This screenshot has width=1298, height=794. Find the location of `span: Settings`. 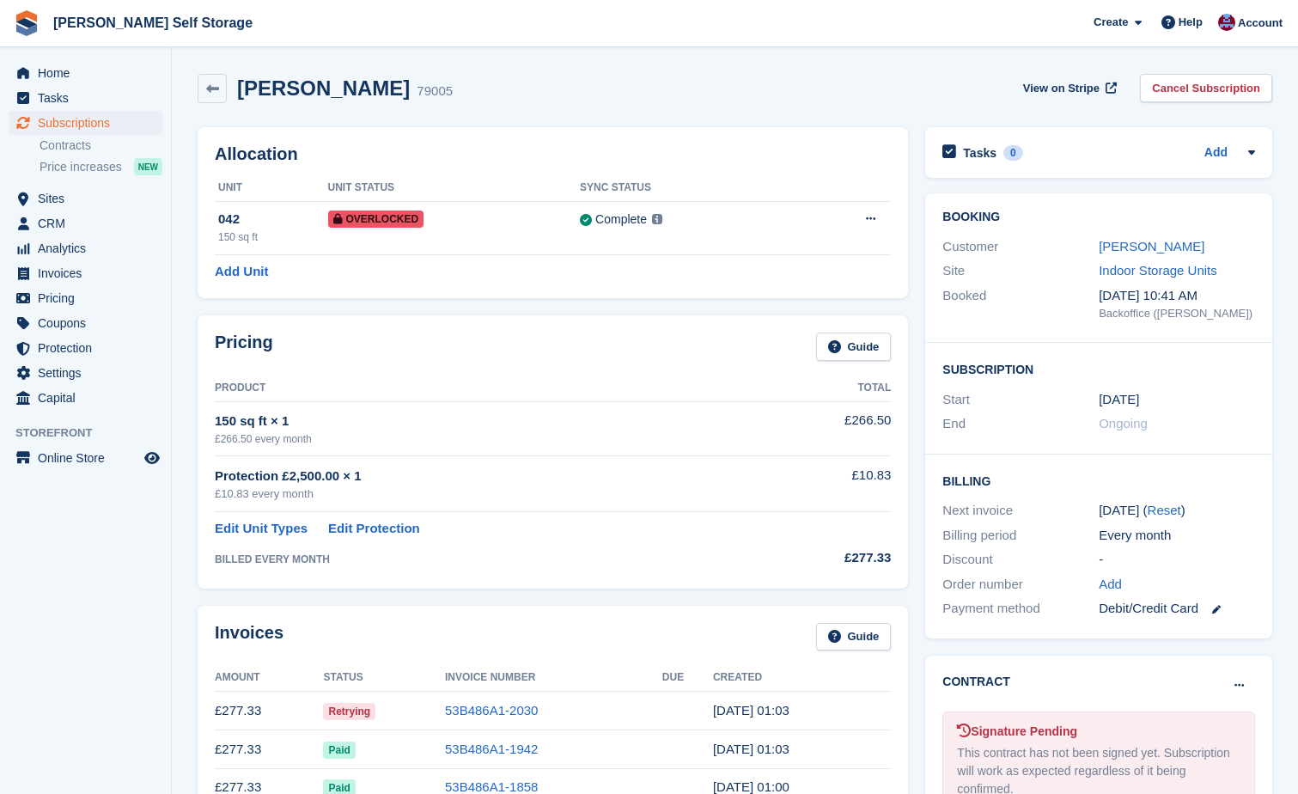

span: Settings is located at coordinates (89, 373).